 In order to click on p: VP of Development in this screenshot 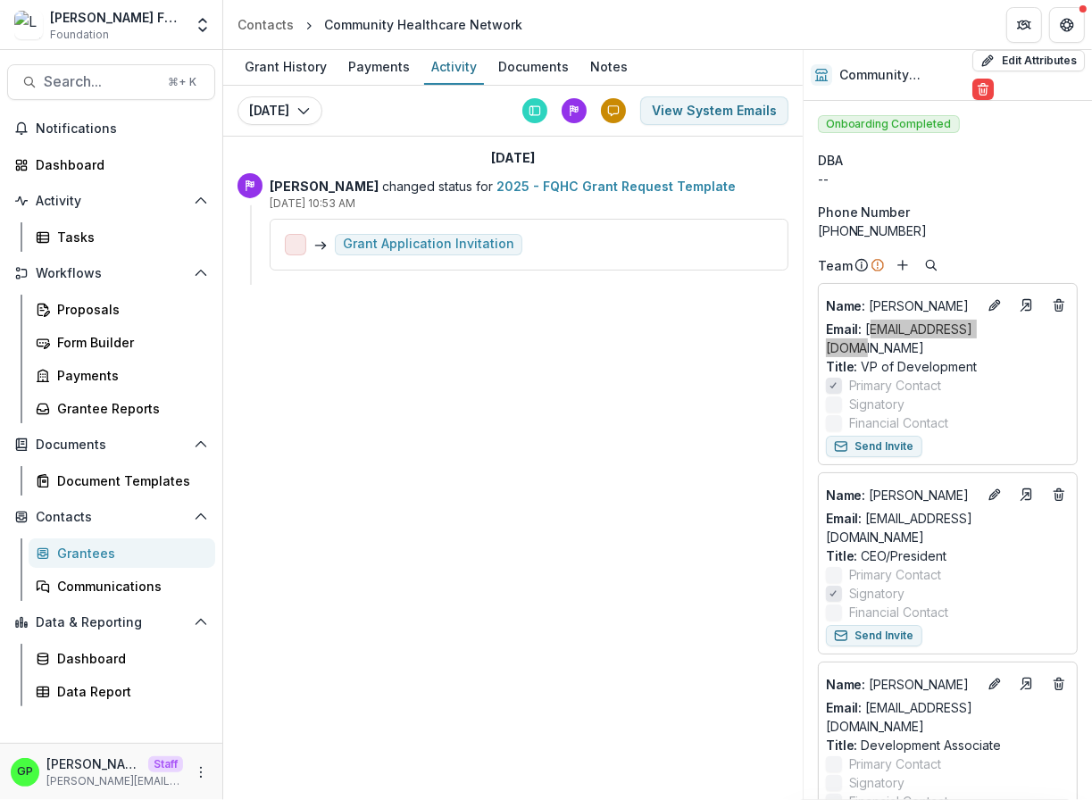, I will do `click(948, 366)`.